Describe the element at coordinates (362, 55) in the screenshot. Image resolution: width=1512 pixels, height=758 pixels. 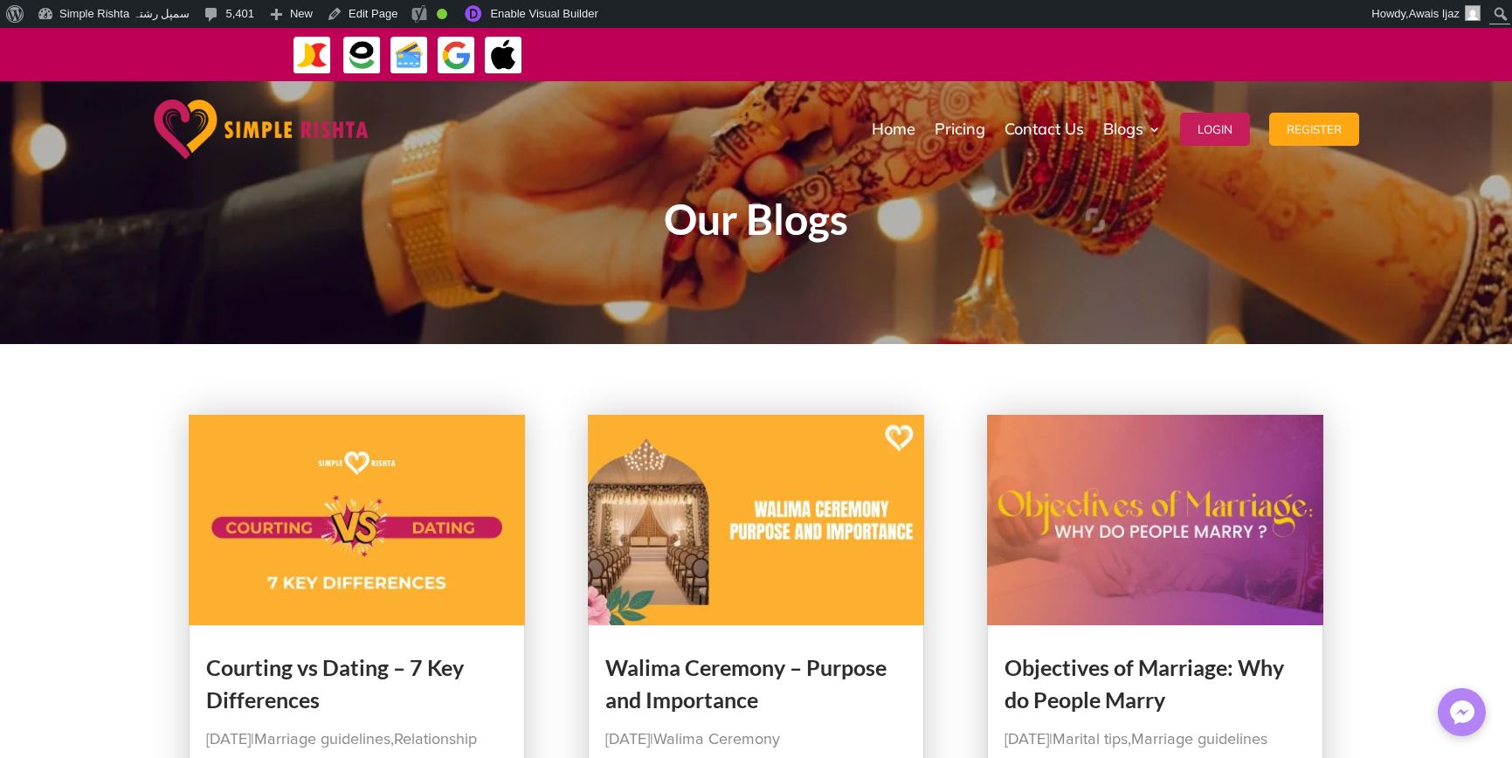
I see `img: EasyPaisa-icon` at that location.